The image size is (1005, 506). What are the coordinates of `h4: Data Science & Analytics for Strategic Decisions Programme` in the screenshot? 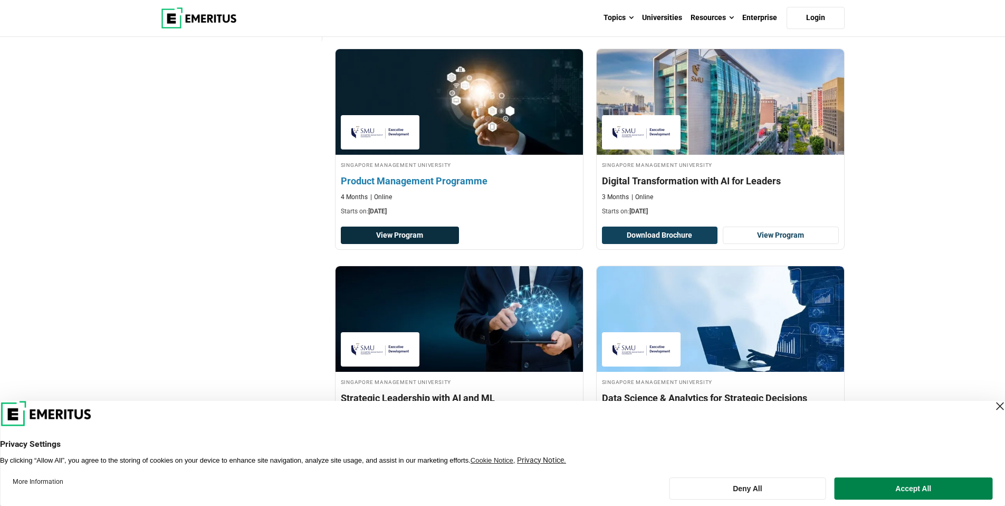 It's located at (720, 404).